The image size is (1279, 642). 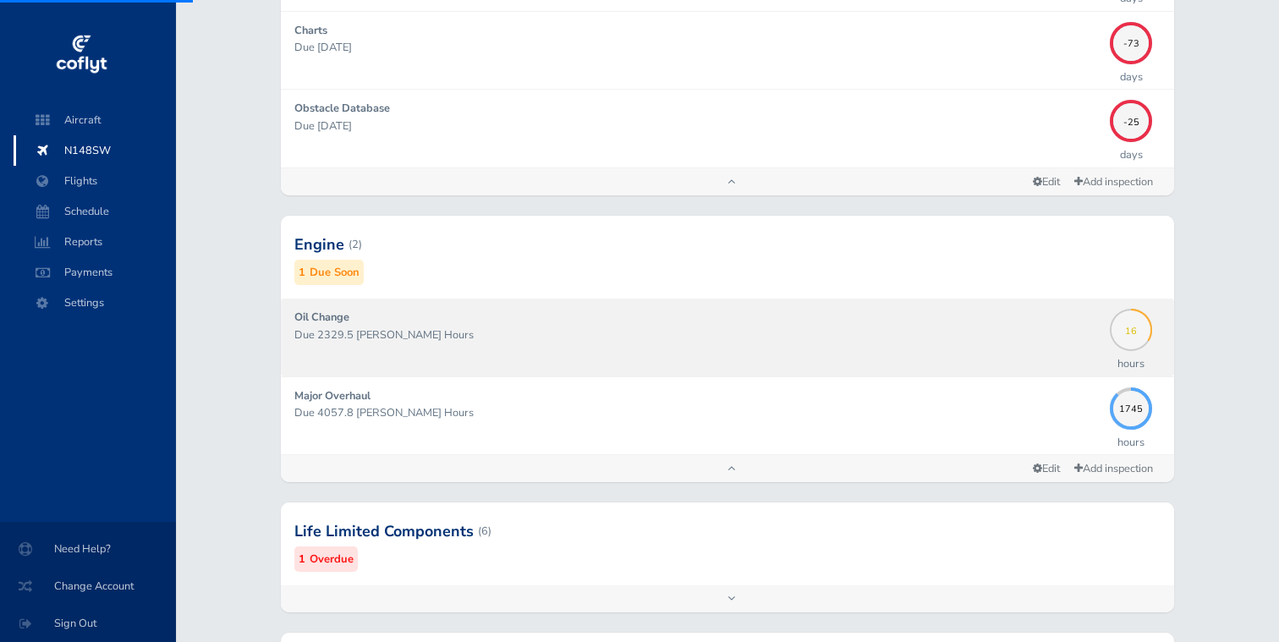 I want to click on span: N148SW, so click(x=95, y=151).